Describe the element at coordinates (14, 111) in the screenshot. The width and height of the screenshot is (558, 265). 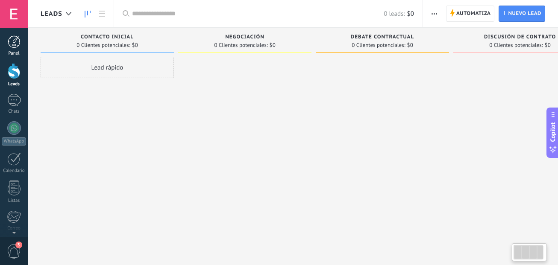
I see `div: Chats` at that location.